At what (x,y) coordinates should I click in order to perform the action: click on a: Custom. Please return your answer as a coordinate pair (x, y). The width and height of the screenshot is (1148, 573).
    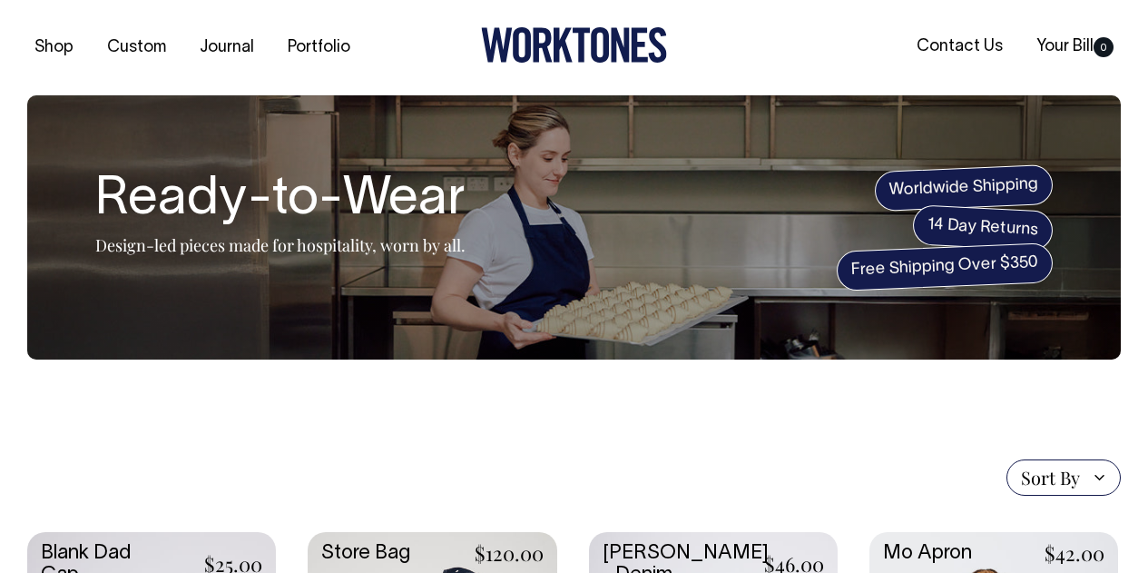
    Looking at the image, I should click on (136, 47).